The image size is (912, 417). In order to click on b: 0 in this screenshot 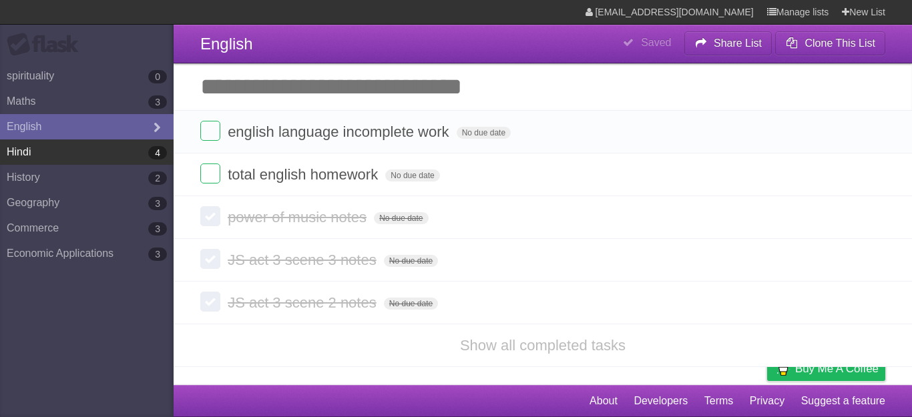, I will do `click(158, 77)`.